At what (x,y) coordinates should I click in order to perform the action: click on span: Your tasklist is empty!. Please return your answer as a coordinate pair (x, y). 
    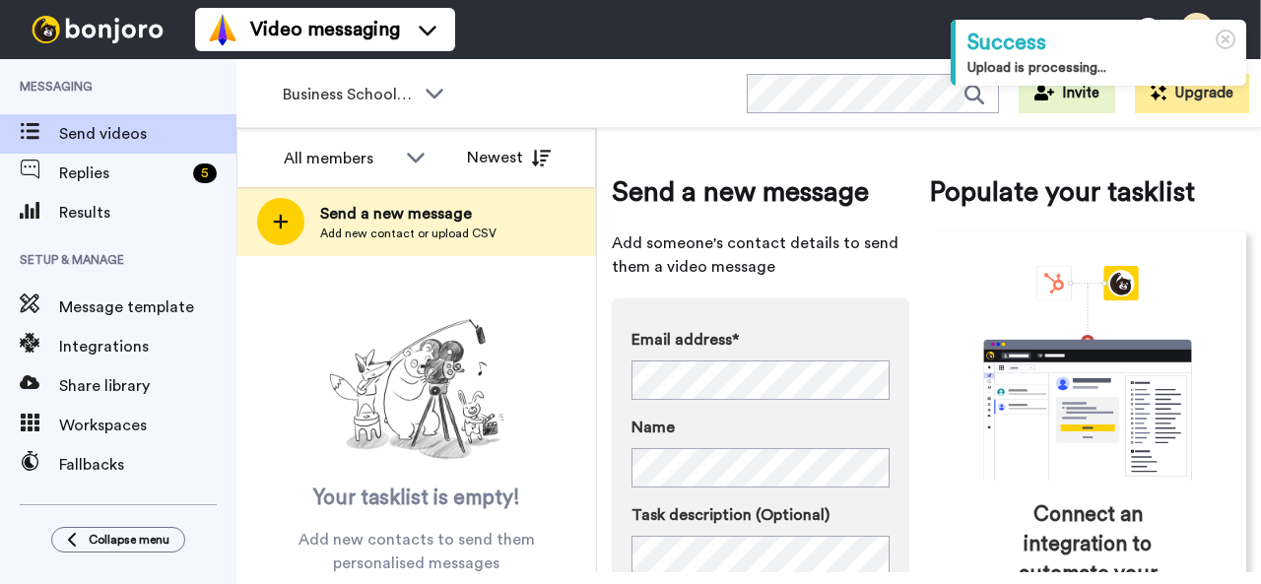
    Looking at the image, I should click on (417, 498).